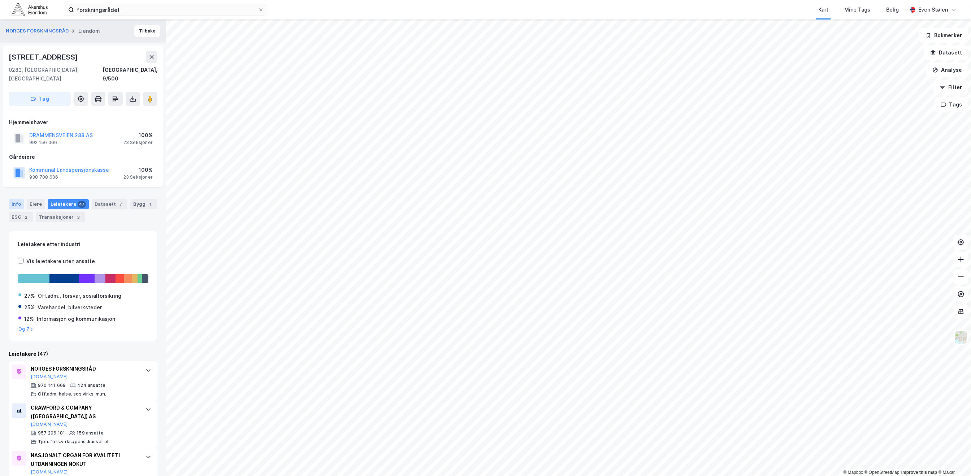 This screenshot has width=971, height=476. Describe the element at coordinates (29, 319) in the screenshot. I see `div: 12%` at that location.